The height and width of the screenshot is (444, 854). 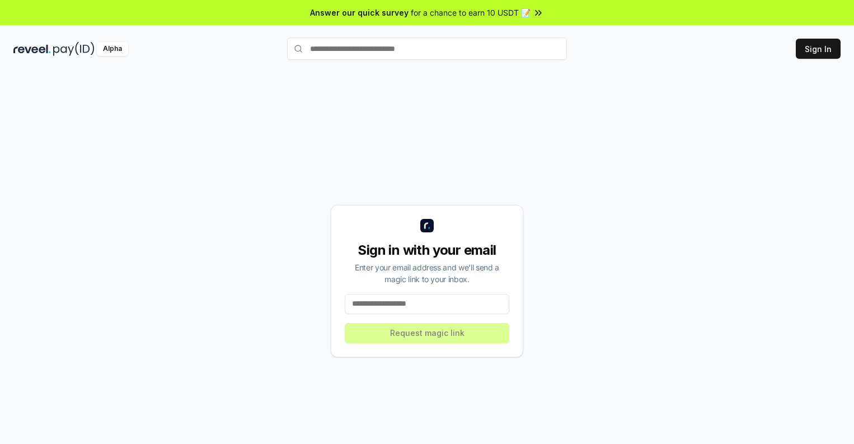 I want to click on button: Sign In, so click(x=818, y=49).